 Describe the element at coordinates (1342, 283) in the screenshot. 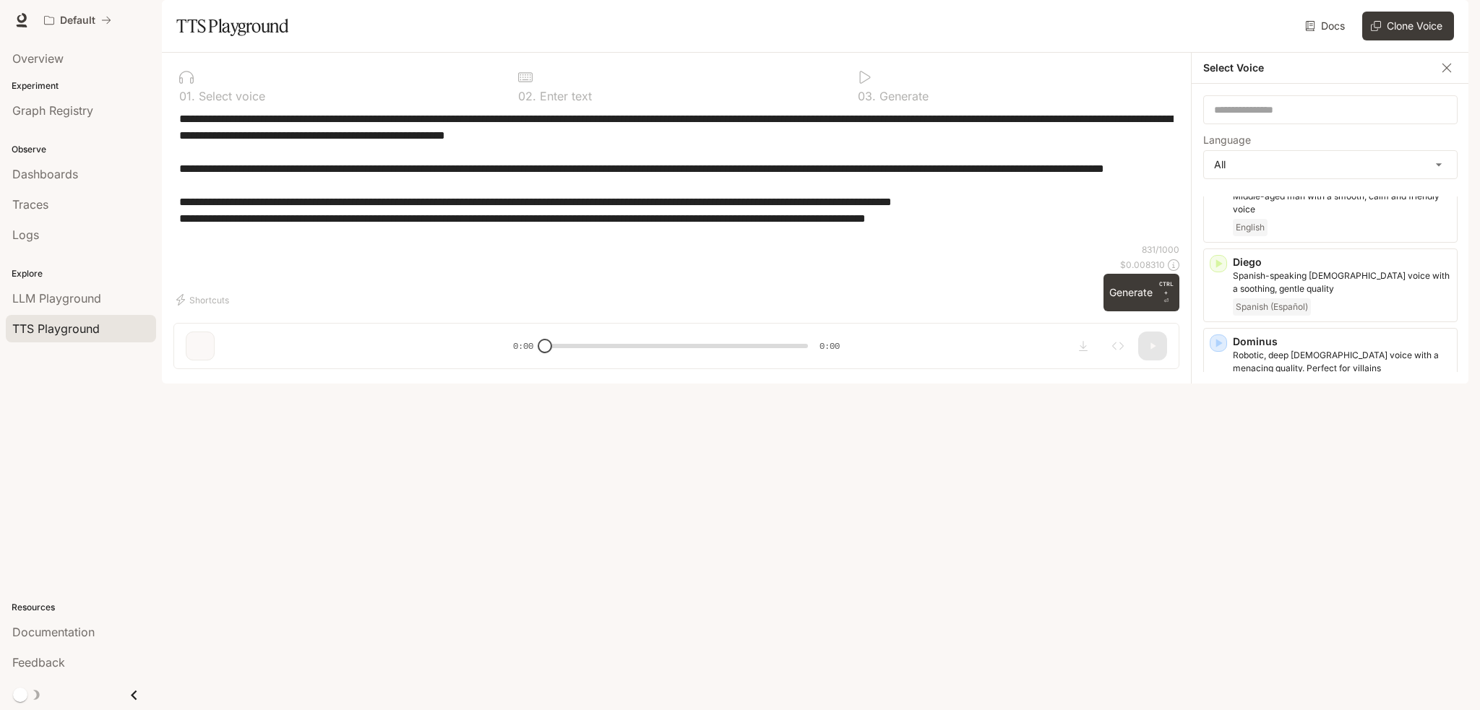

I see `p: Spanish-speaking male voice with a soothing, gentle quality` at that location.